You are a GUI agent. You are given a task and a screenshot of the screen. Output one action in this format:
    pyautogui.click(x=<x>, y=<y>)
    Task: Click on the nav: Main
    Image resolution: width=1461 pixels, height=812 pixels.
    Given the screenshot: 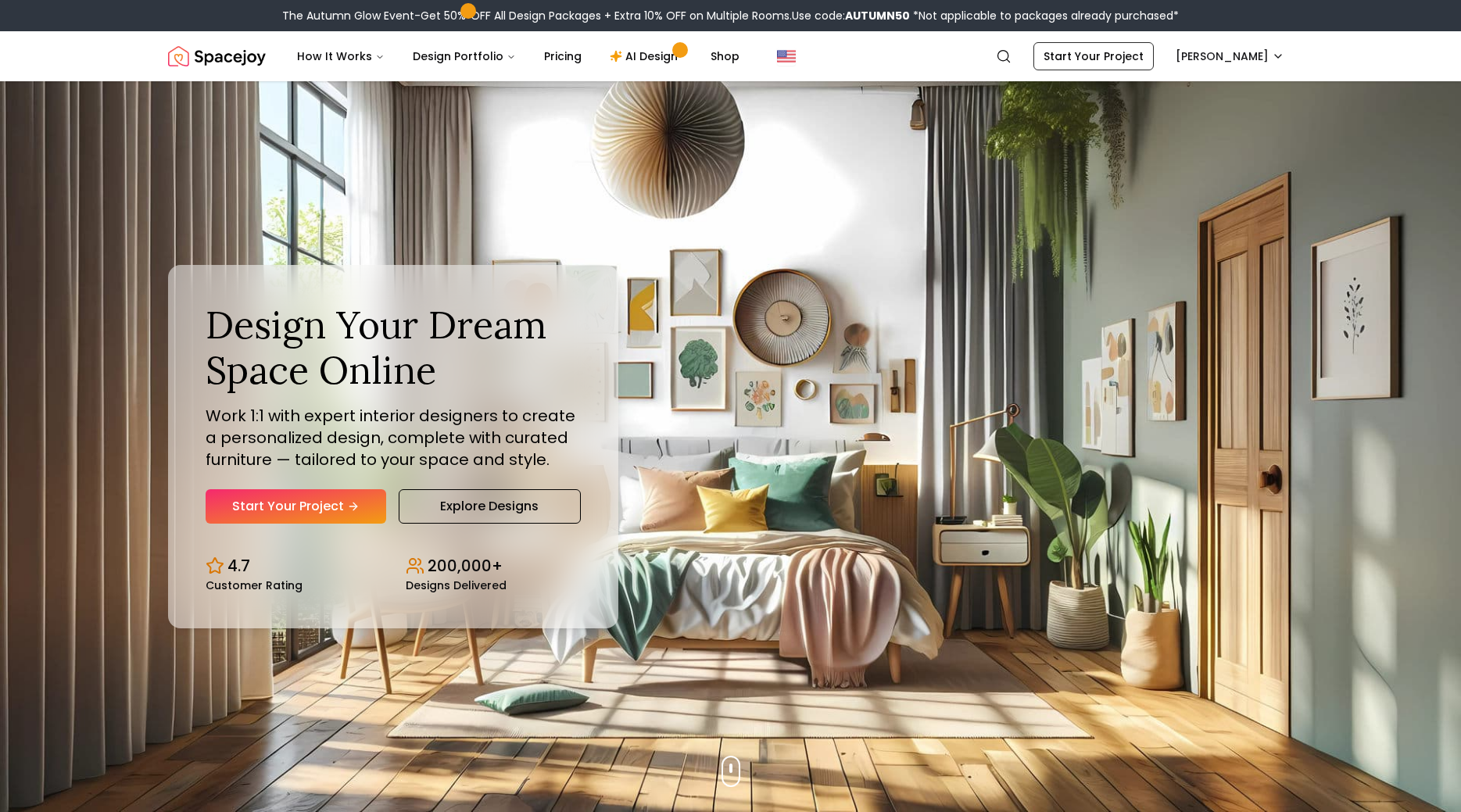 What is the action you would take?
    pyautogui.click(x=518, y=56)
    